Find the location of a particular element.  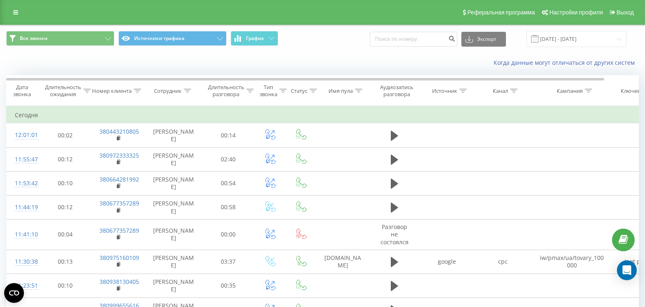

td: 00:58 is located at coordinates (228, 207).